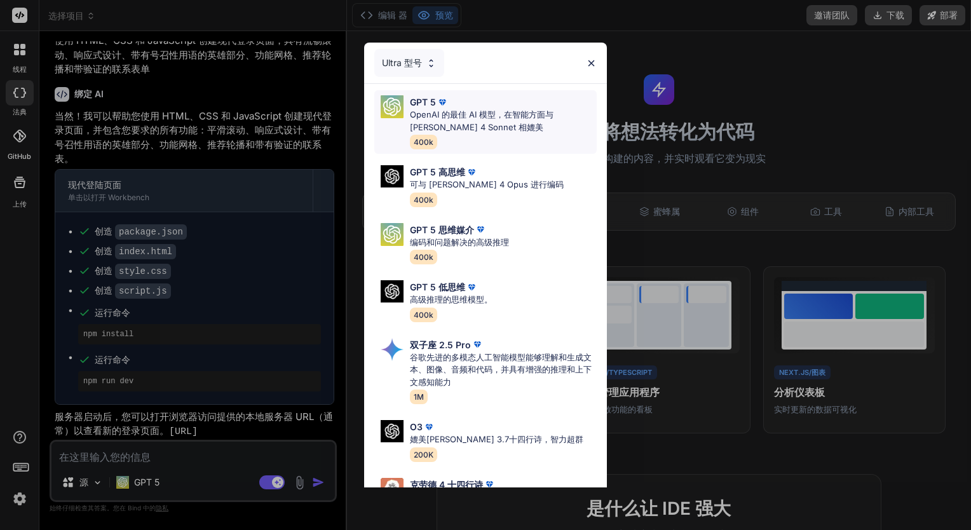 Image resolution: width=971 pixels, height=530 pixels. Describe the element at coordinates (460, 243) in the screenshot. I see `p: 编码和问题解决的高级推理` at that location.